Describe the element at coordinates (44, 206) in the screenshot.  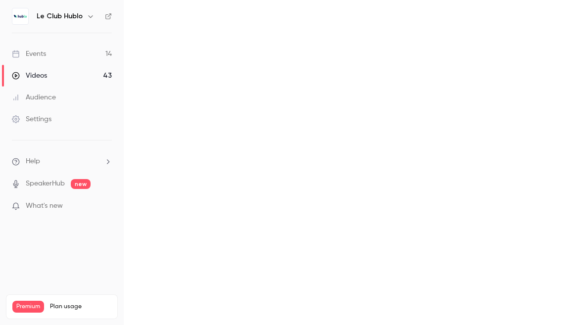
I see `span: What's new` at that location.